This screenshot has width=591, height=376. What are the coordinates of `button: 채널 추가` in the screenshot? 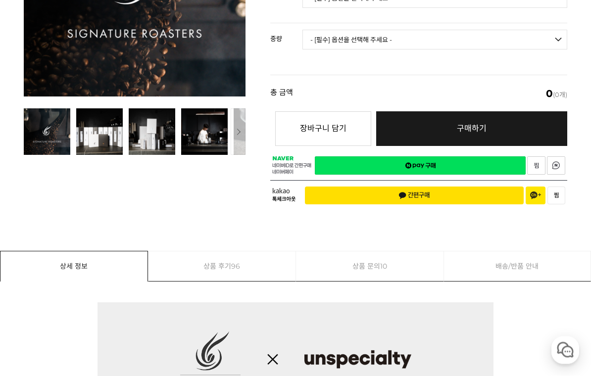 It's located at (535, 196).